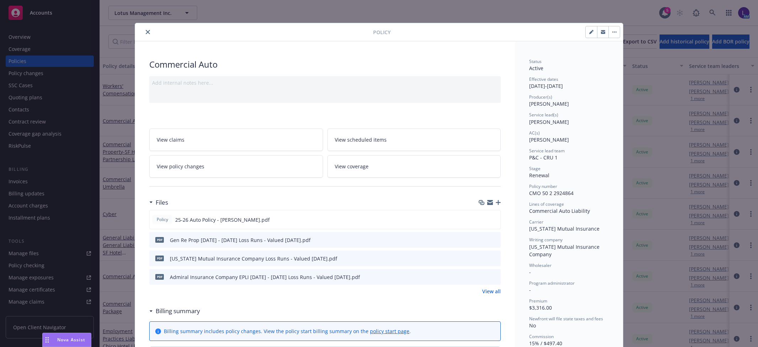 The width and height of the screenshot is (758, 347). I want to click on span: Effective dates, so click(544, 79).